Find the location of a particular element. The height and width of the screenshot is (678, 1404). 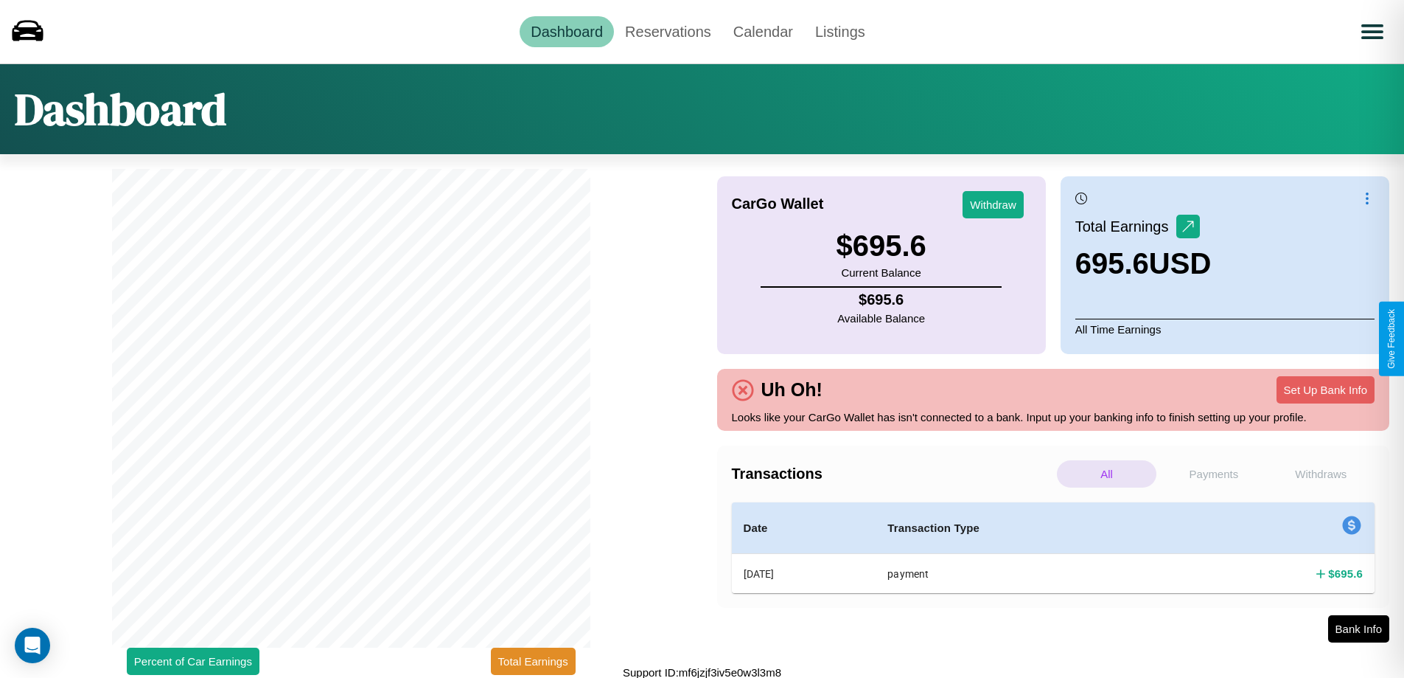

h3: 695.6 USD is located at coordinates (1143, 263).